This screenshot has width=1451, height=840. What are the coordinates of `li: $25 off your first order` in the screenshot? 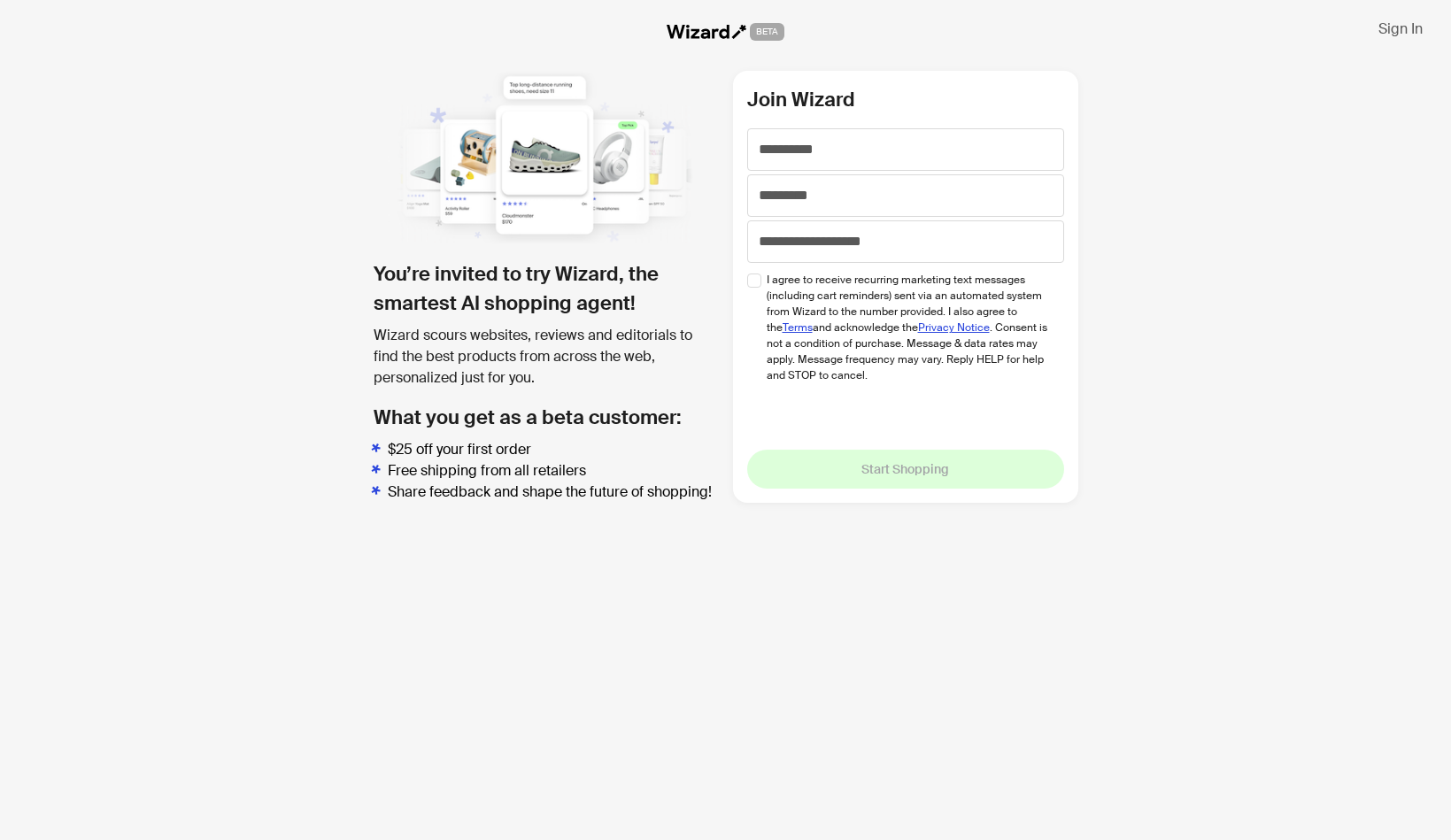 It's located at (554, 449).